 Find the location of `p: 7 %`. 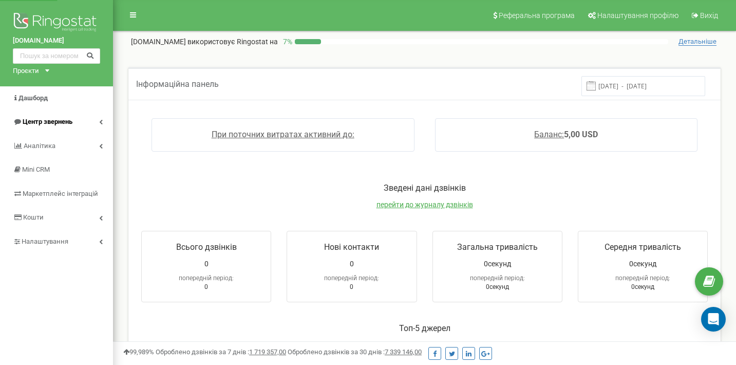

p: 7 % is located at coordinates (286, 42).